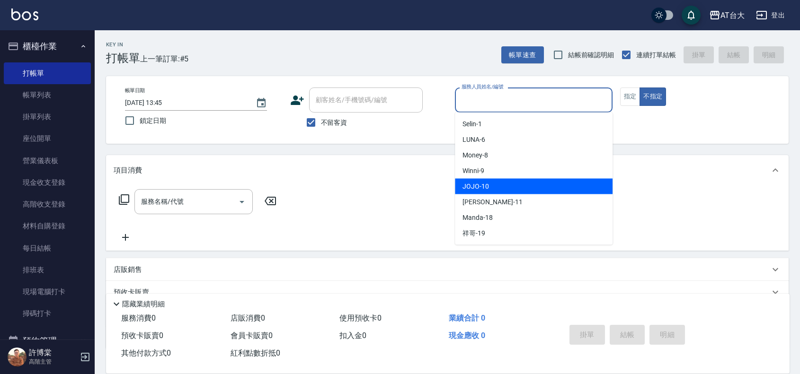 The image size is (800, 374). I want to click on button: AT台大, so click(727, 15).